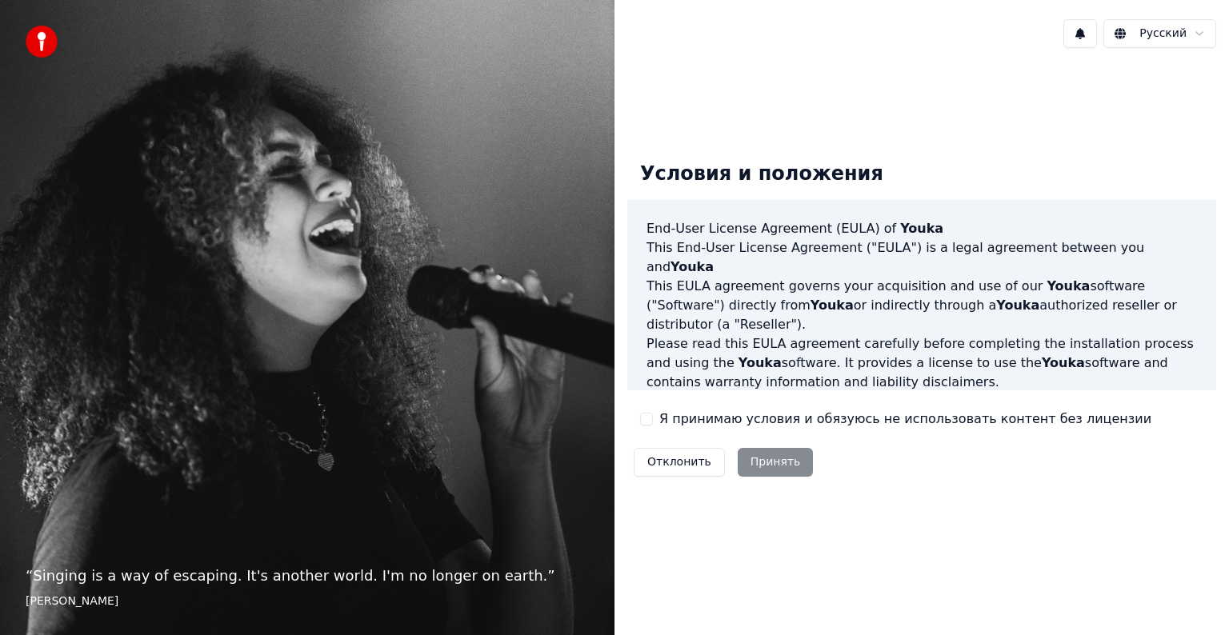  Describe the element at coordinates (307, 576) in the screenshot. I see `p: “ Singing is a way of escaping. It's another world. I'm no longer on earth. ”` at that location.